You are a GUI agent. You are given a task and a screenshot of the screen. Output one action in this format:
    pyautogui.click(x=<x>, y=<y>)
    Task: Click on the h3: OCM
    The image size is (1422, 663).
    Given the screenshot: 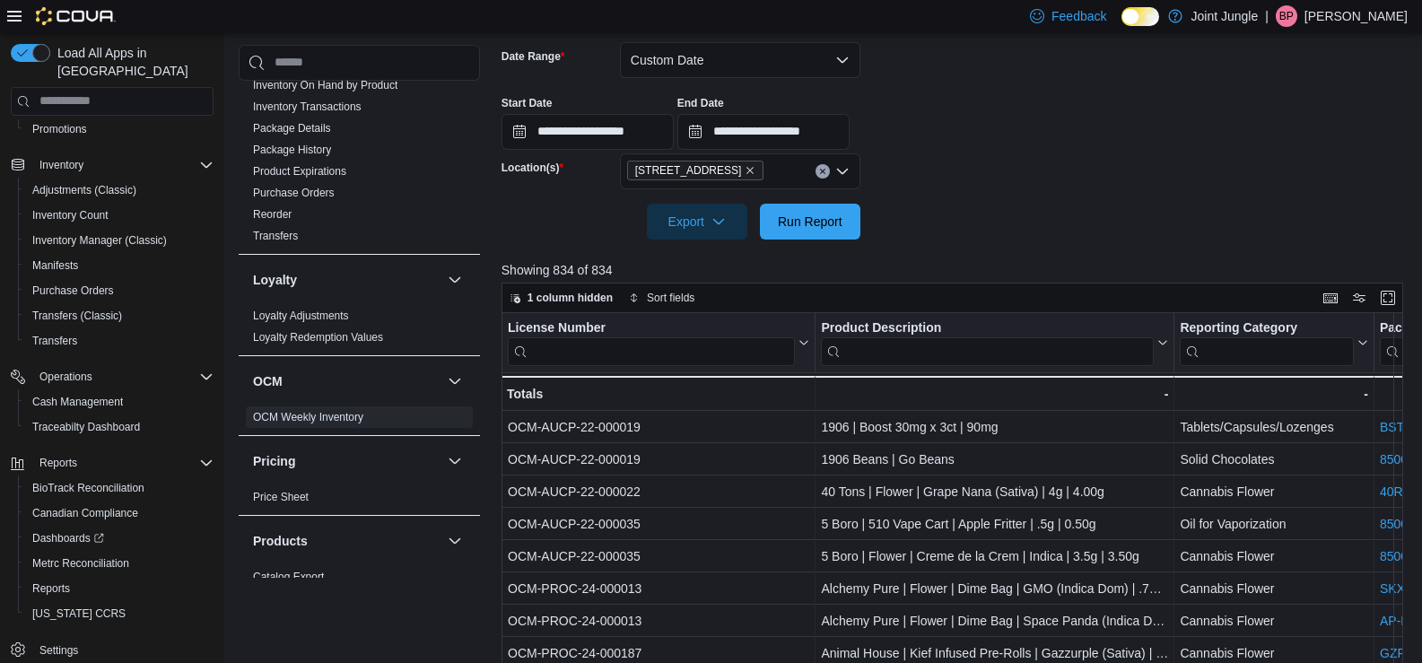 What is the action you would take?
    pyautogui.click(x=267, y=381)
    